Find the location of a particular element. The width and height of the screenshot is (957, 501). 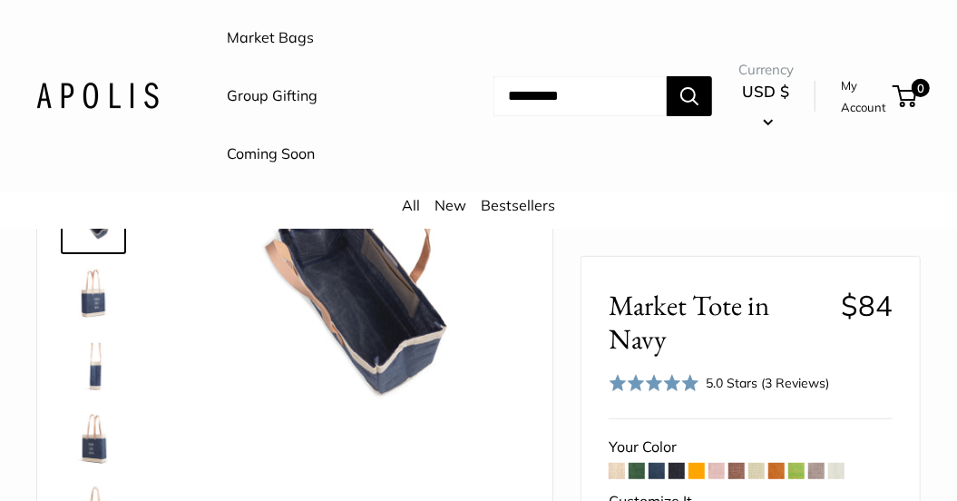

a: 0 is located at coordinates (905, 96).